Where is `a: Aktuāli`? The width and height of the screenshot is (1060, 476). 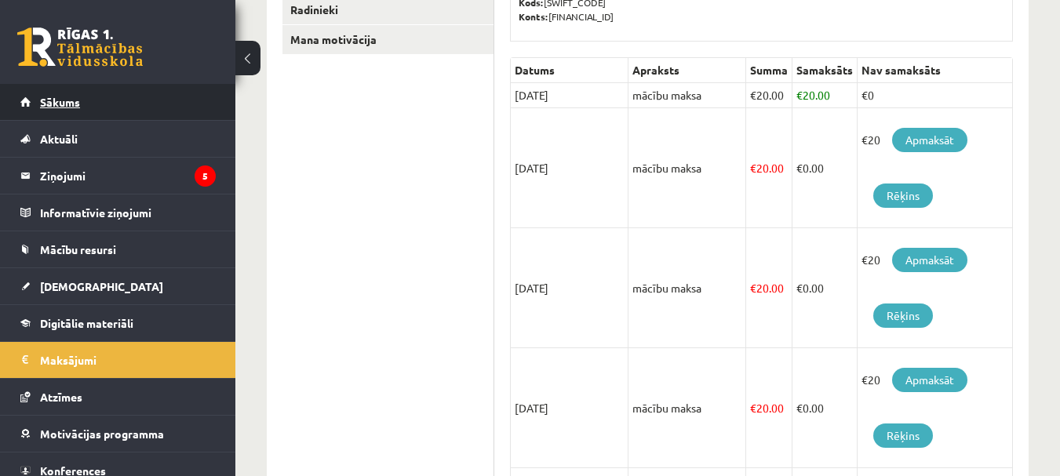
a: Aktuāli is located at coordinates (118, 139).